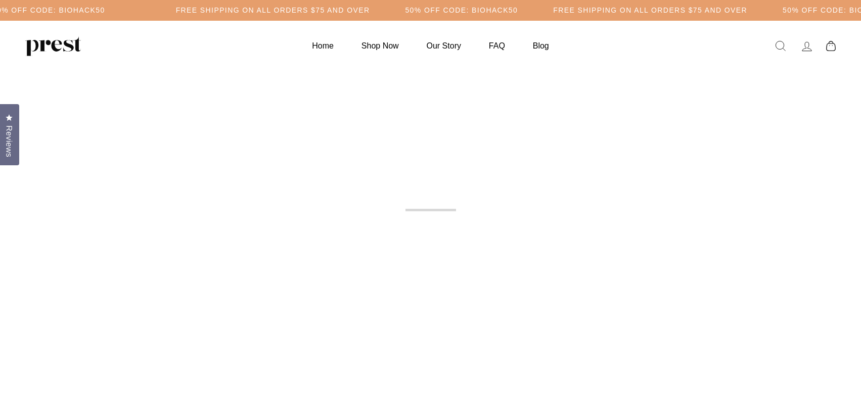  I want to click on a: Home, so click(323, 46).